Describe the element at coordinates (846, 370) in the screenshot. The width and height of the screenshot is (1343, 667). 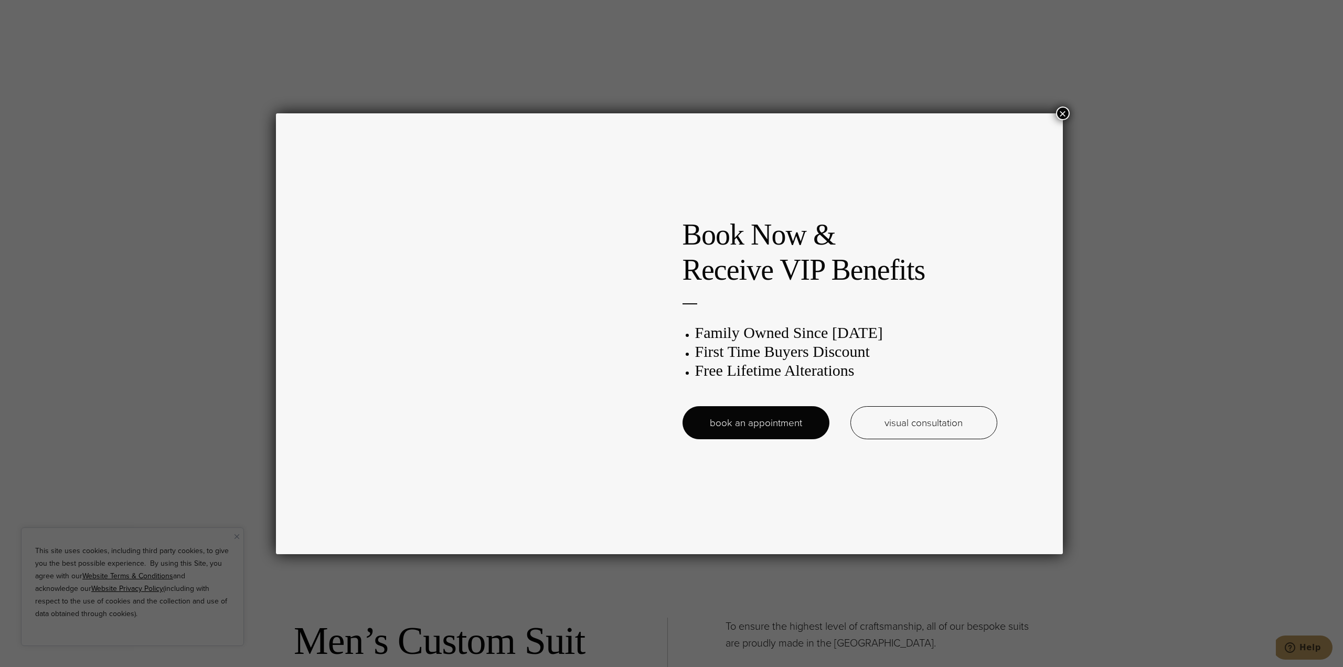
I see `h3: Free Lifetime Alterations` at that location.